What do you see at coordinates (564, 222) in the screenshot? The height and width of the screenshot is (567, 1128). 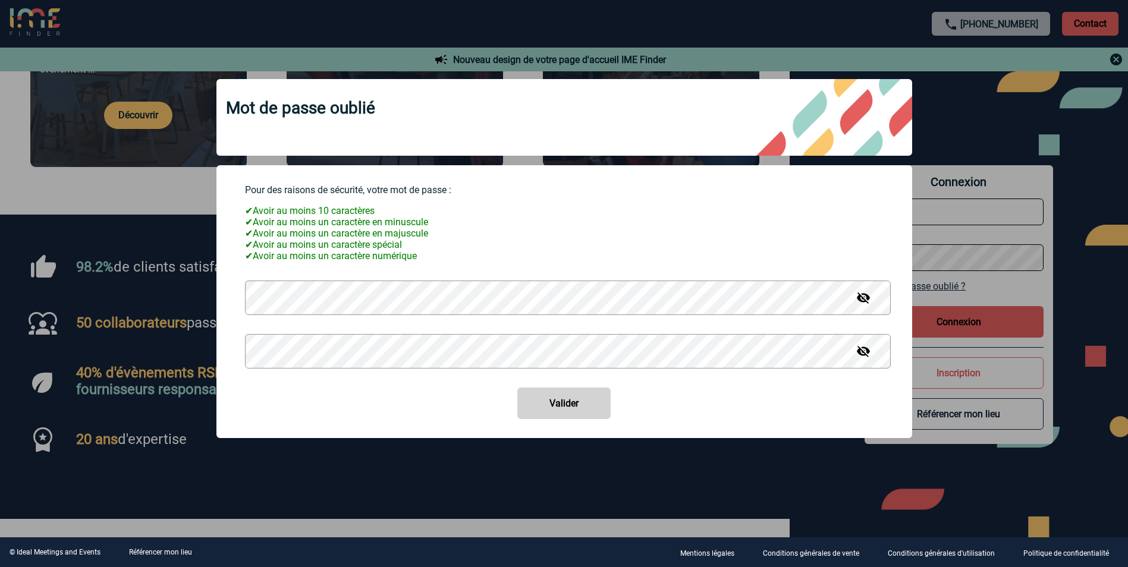 I see `div: Avoir au moins un caractère en minuscule` at bounding box center [564, 222].